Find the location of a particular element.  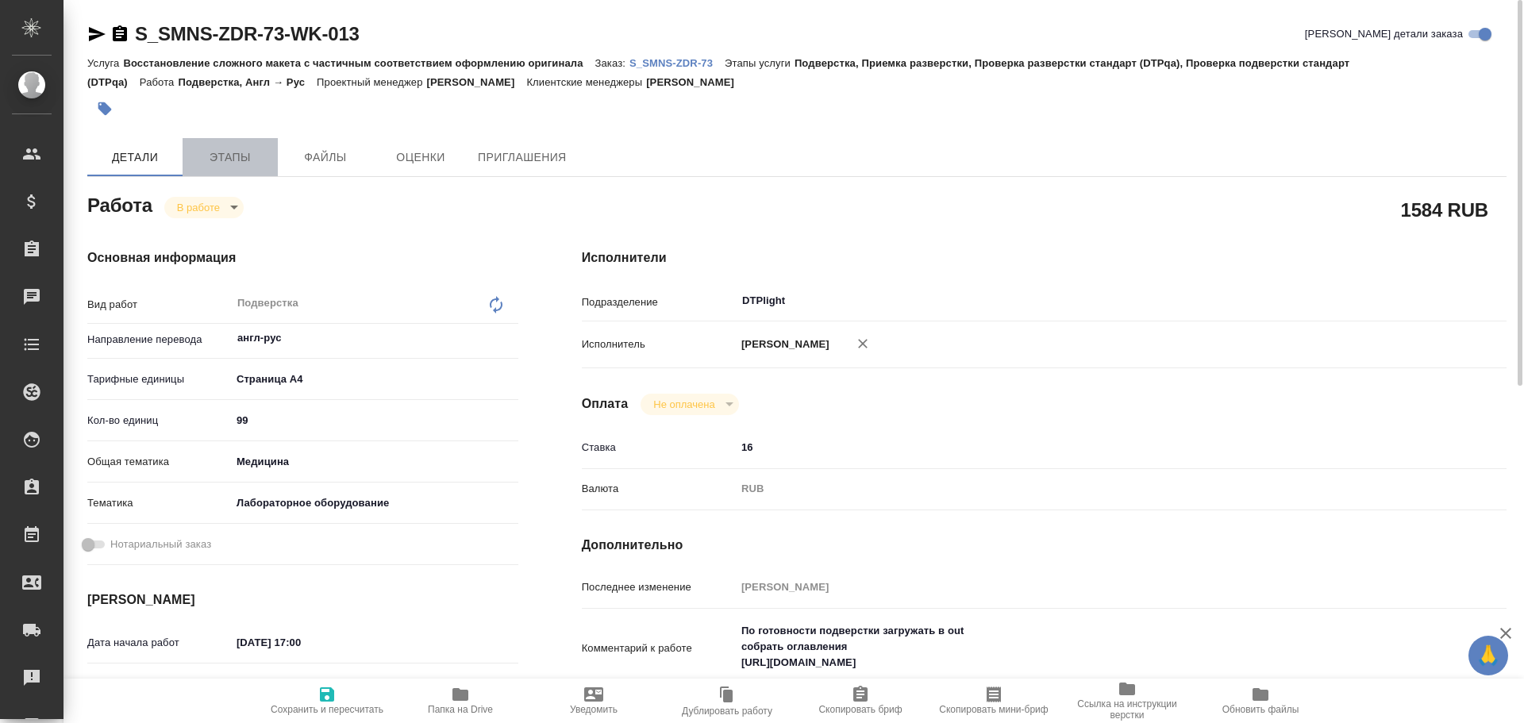

span: Ссылка на инструкции верстки is located at coordinates (1127, 710).